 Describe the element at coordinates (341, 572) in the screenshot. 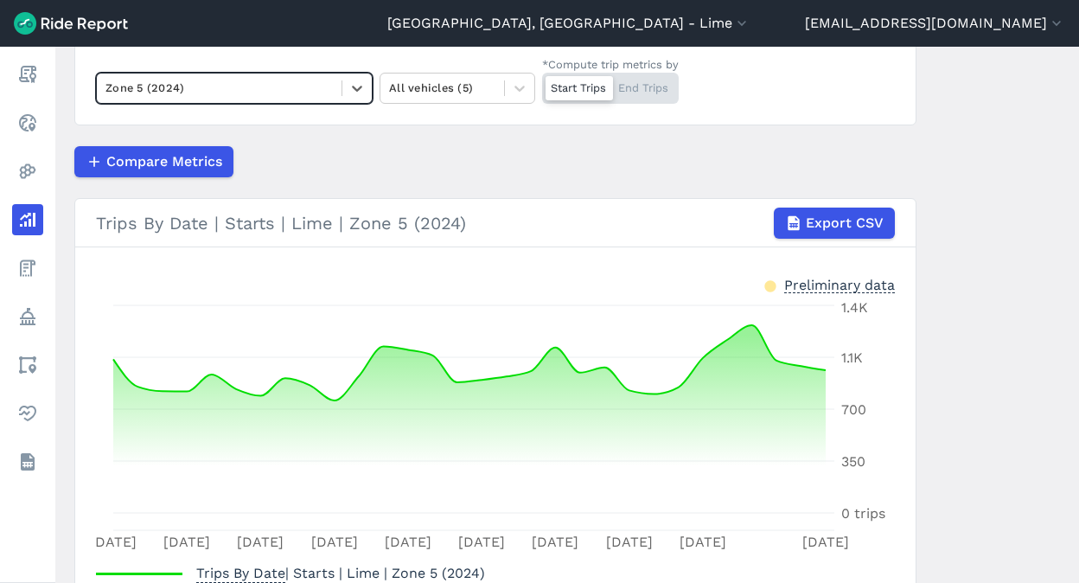

I see `span: | Starts | Lime | Zone 5 (2024)` at that location.